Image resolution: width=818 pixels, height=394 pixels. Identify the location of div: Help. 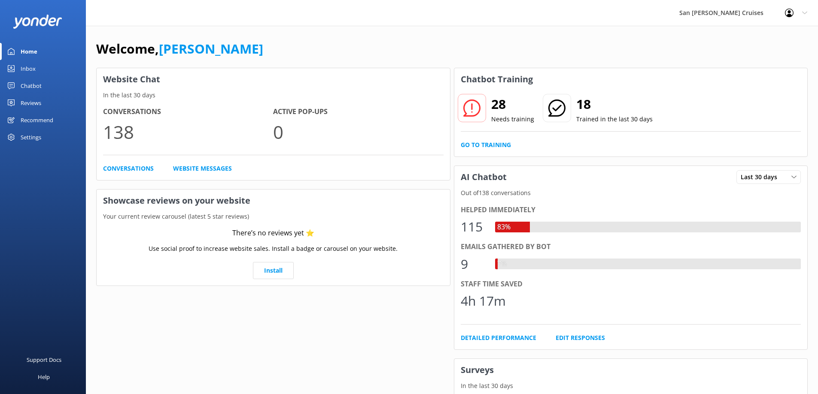
(44, 377).